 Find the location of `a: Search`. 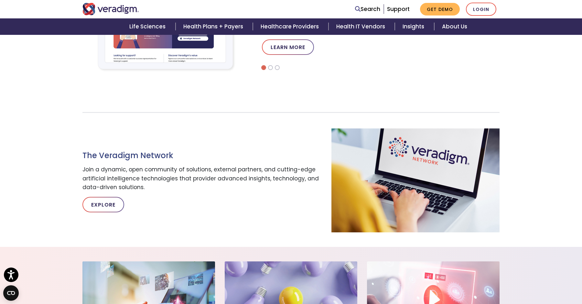

a: Search is located at coordinates (368, 9).